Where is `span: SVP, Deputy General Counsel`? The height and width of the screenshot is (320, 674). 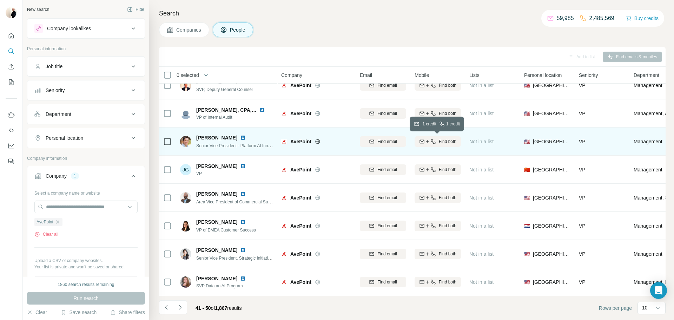
span: SVP, Deputy General Counsel is located at coordinates (224, 89).